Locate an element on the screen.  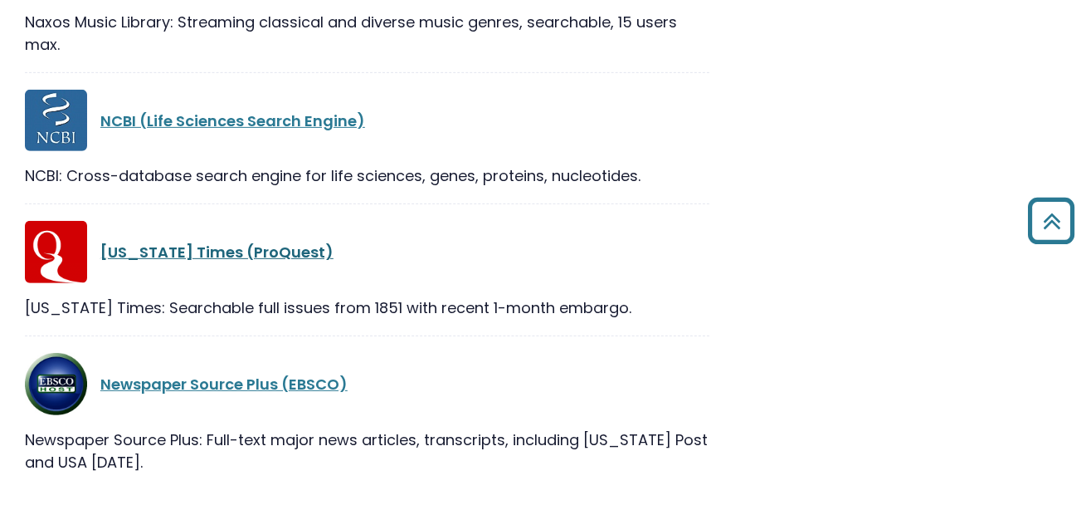
div: NCBI: Cross-database search engine for life sciences, genes, proteins, nucleotides. is located at coordinates (367, 175).